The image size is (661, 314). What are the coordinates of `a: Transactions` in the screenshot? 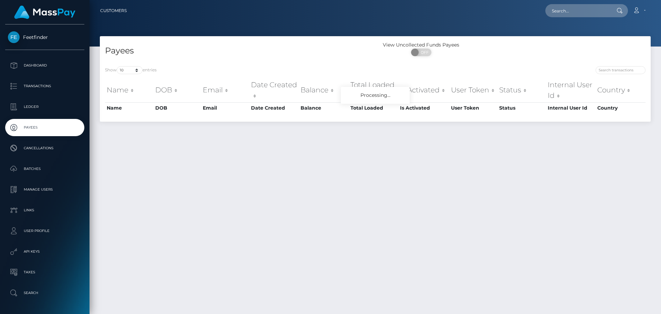 It's located at (45, 86).